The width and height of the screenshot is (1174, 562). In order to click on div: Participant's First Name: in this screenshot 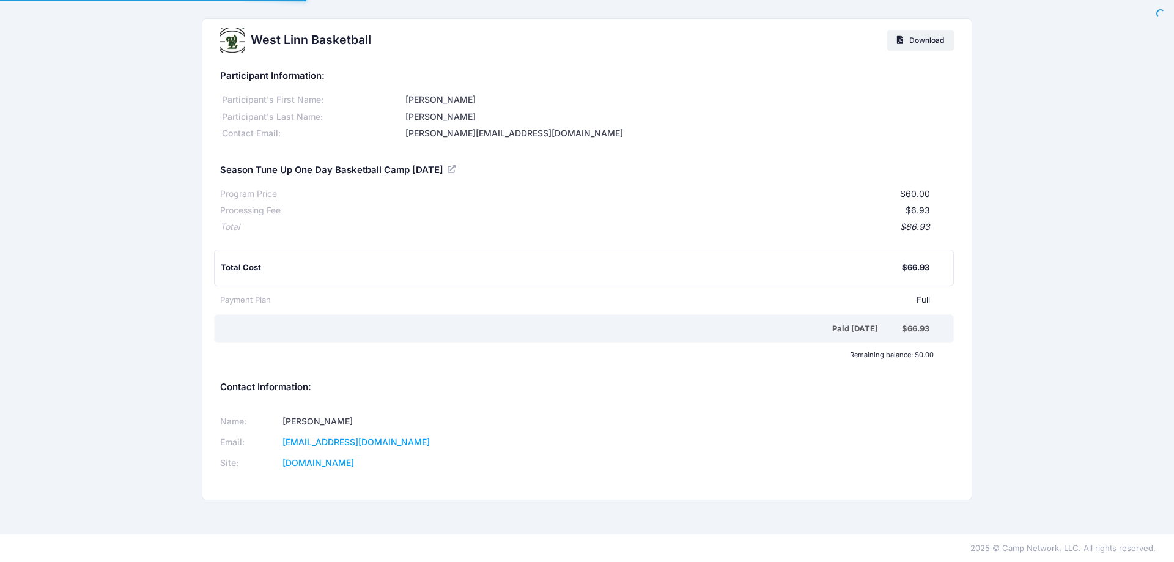, I will do `click(312, 100)`.